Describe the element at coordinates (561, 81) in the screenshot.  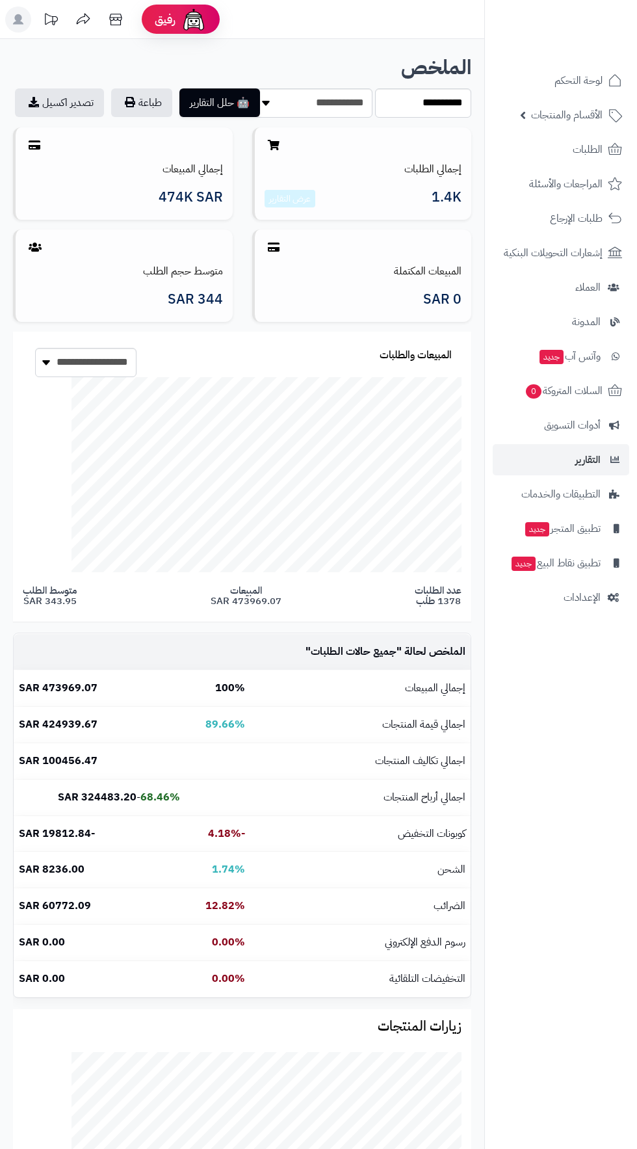
I see `a: لوحة التحكم` at that location.